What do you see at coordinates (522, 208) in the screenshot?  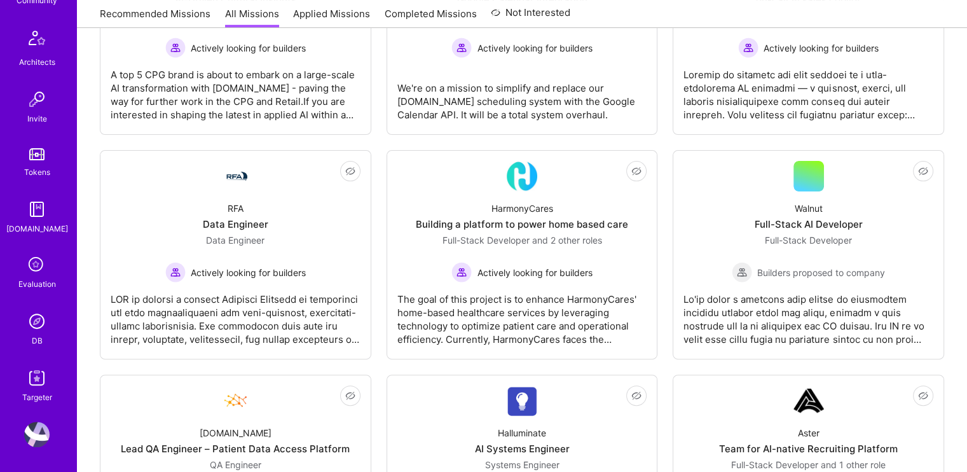 I see `div: HarmonyCares` at bounding box center [522, 208].